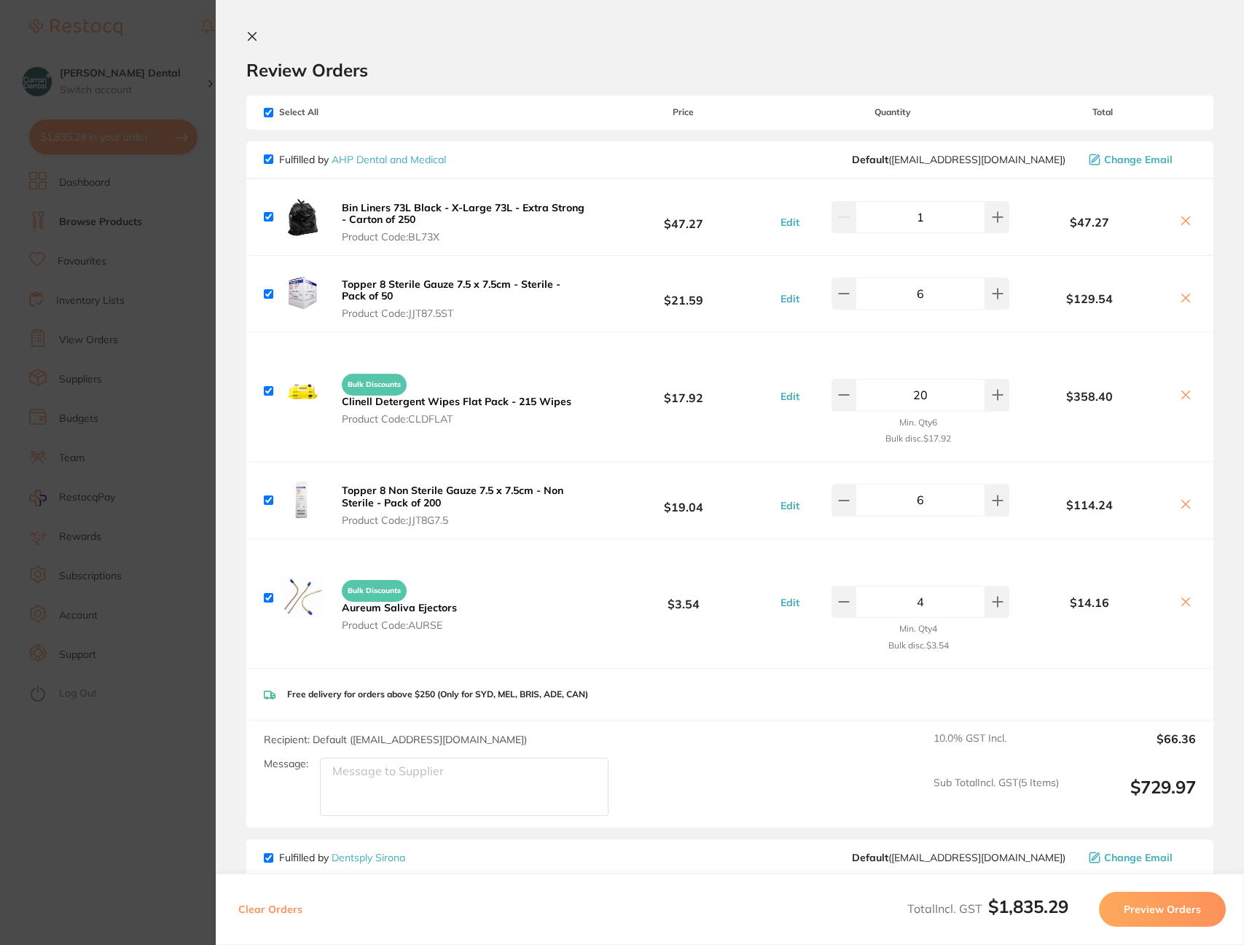  What do you see at coordinates (919, 629) in the screenshot?
I see `small: Min. Qty 4` at bounding box center [919, 629].